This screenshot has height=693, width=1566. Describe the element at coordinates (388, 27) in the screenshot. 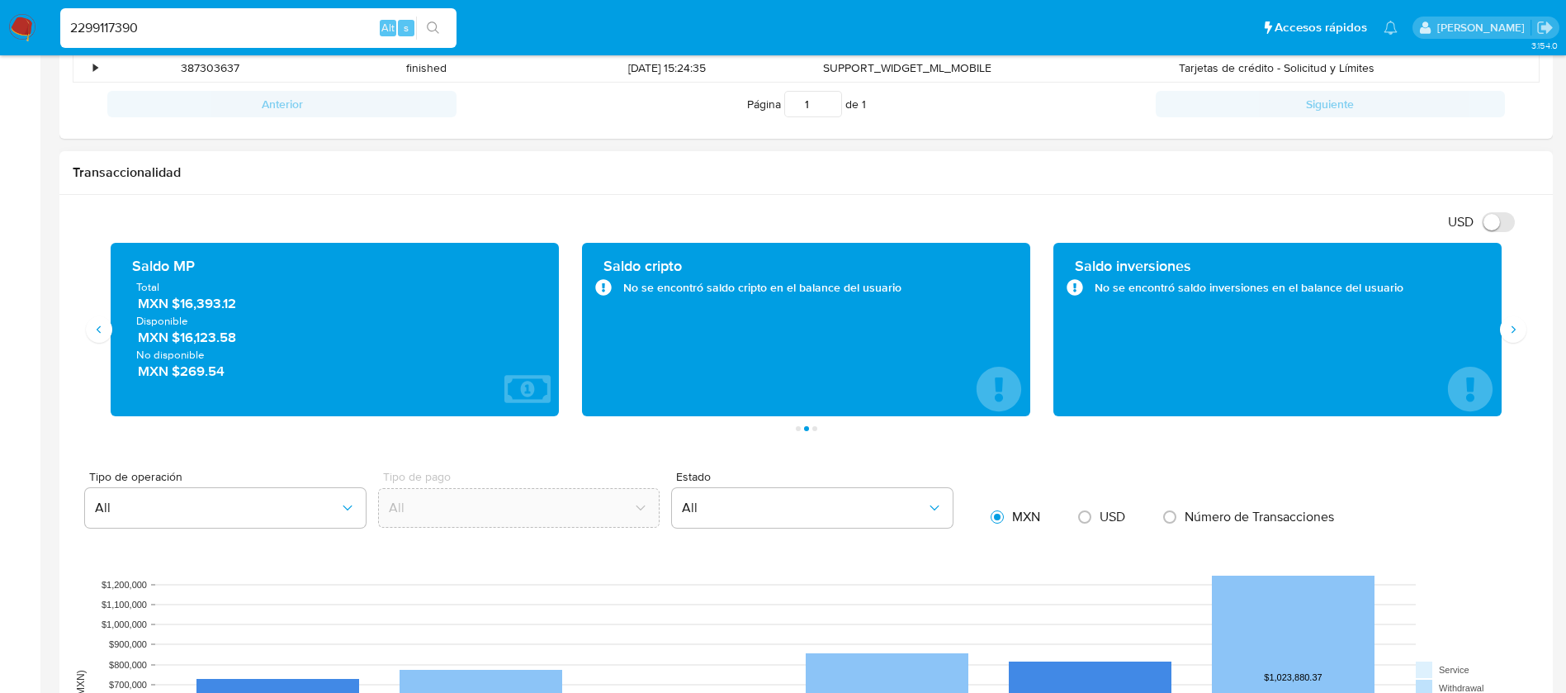

I see `span: Alt` at that location.